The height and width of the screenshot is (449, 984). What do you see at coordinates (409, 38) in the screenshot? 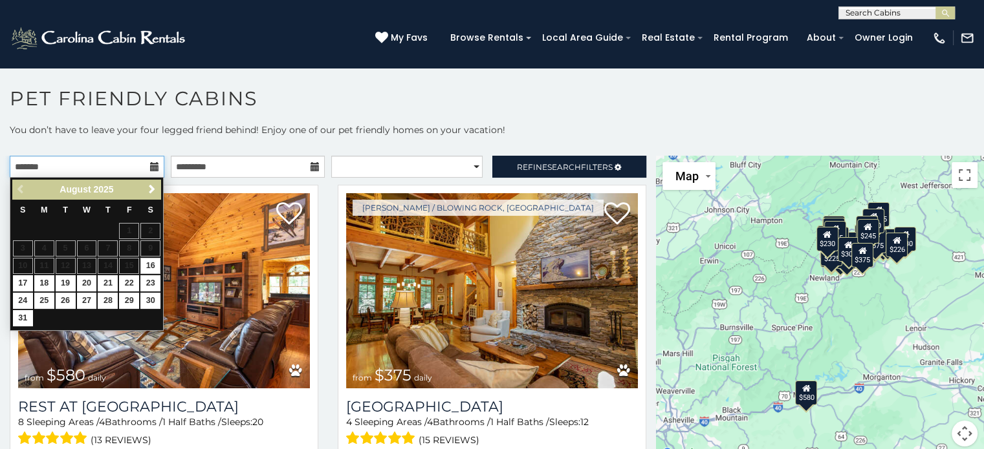
I see `span: My Favs` at bounding box center [409, 38].